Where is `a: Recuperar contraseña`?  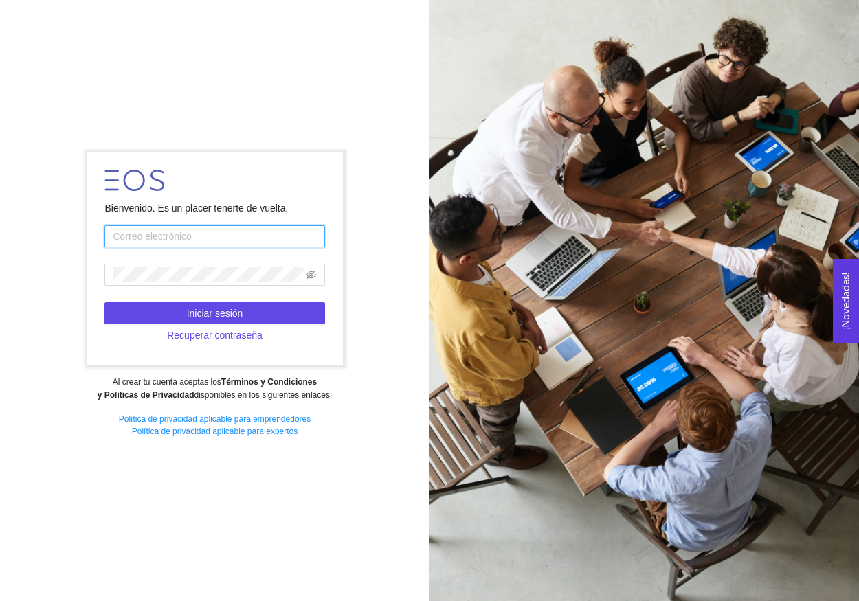
a: Recuperar contraseña is located at coordinates (214, 335).